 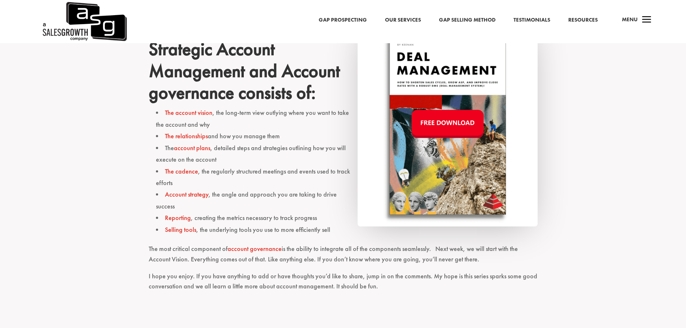 I want to click on a: The account vision, so click(x=189, y=112).